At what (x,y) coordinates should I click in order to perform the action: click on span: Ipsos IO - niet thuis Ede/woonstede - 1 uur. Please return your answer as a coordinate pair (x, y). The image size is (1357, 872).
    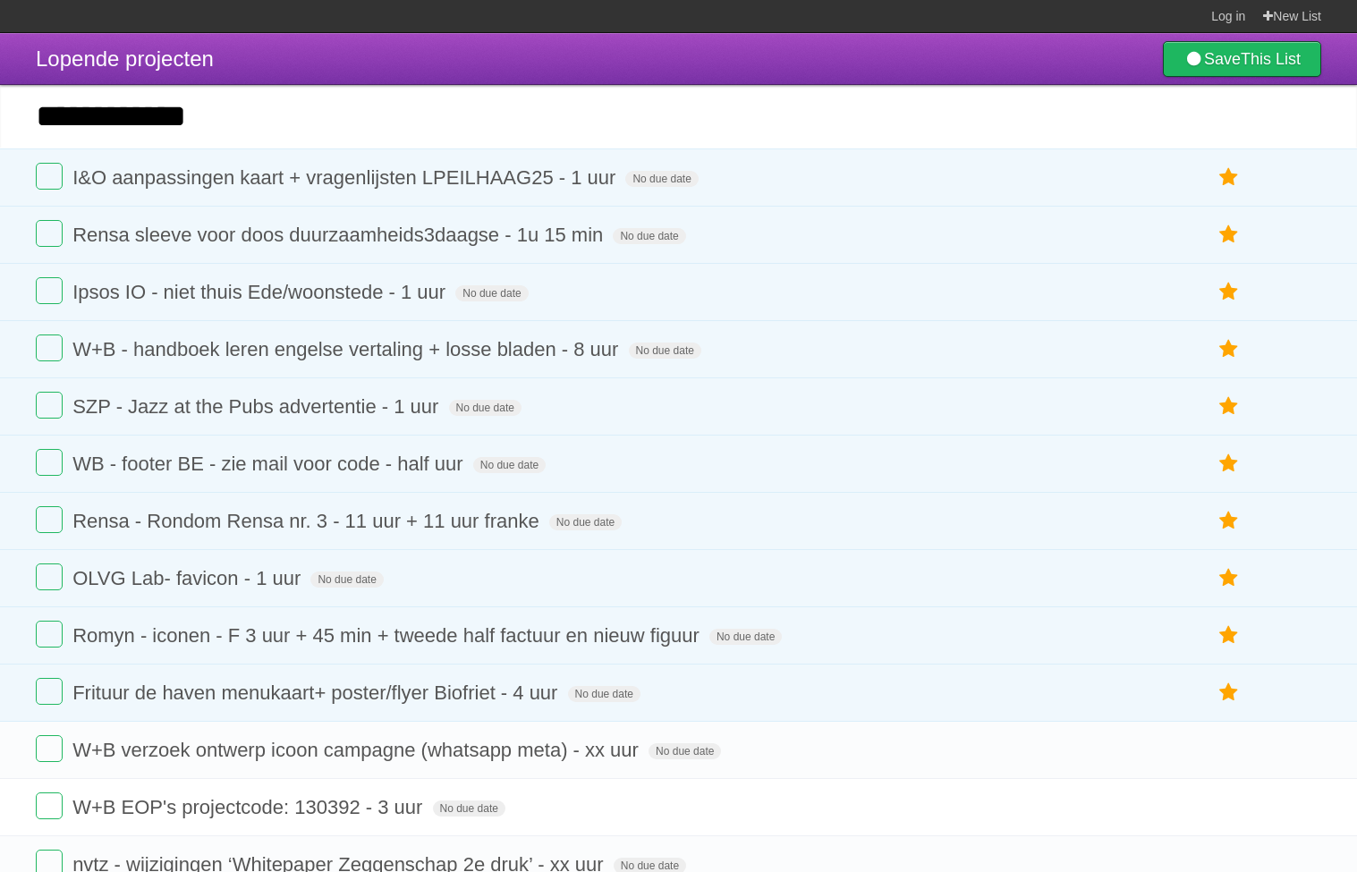
    Looking at the image, I should click on (261, 292).